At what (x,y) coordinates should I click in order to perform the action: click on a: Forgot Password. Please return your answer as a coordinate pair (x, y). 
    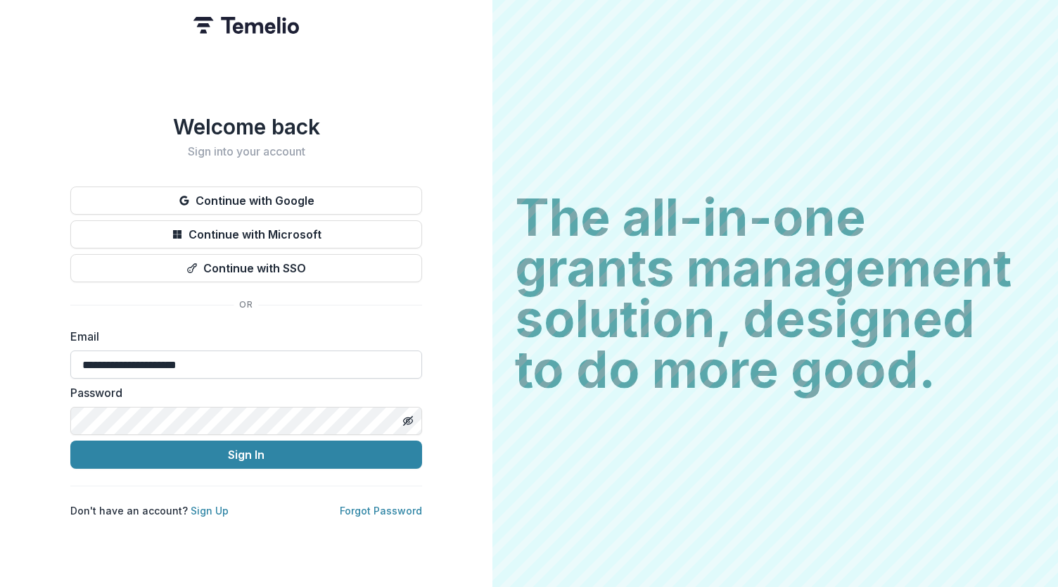
    Looking at the image, I should click on (381, 510).